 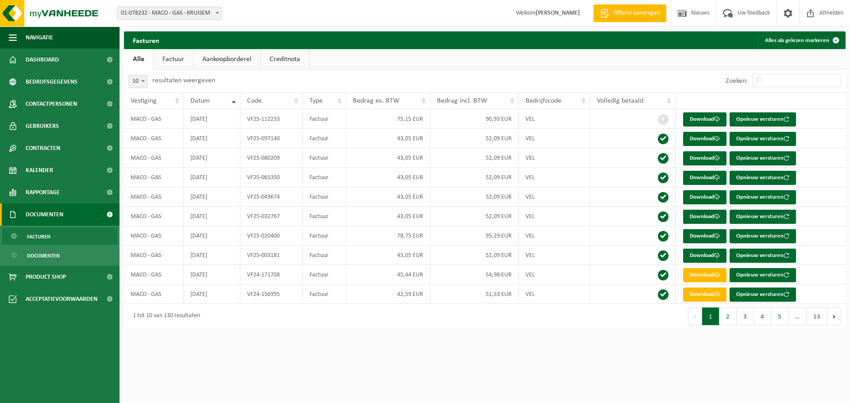 What do you see at coordinates (146, 40) in the screenshot?
I see `h2: Facturen` at bounding box center [146, 40].